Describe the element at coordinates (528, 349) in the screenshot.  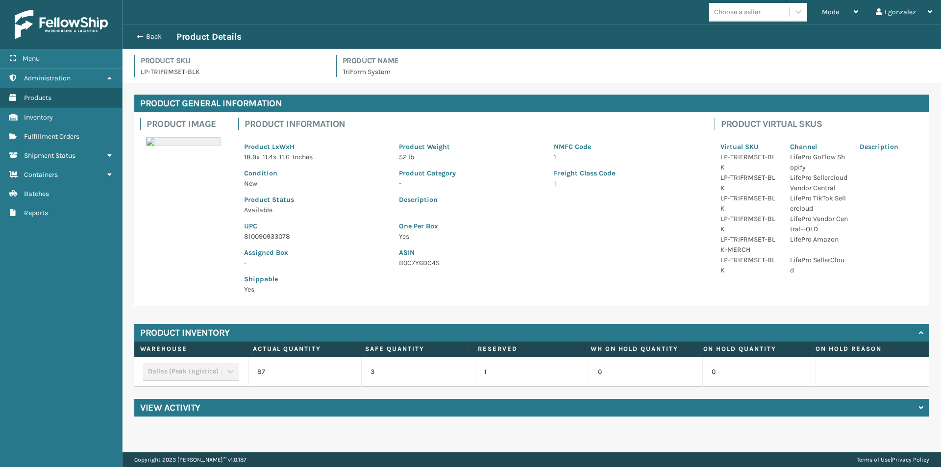
I see `label: Reserved` at that location.